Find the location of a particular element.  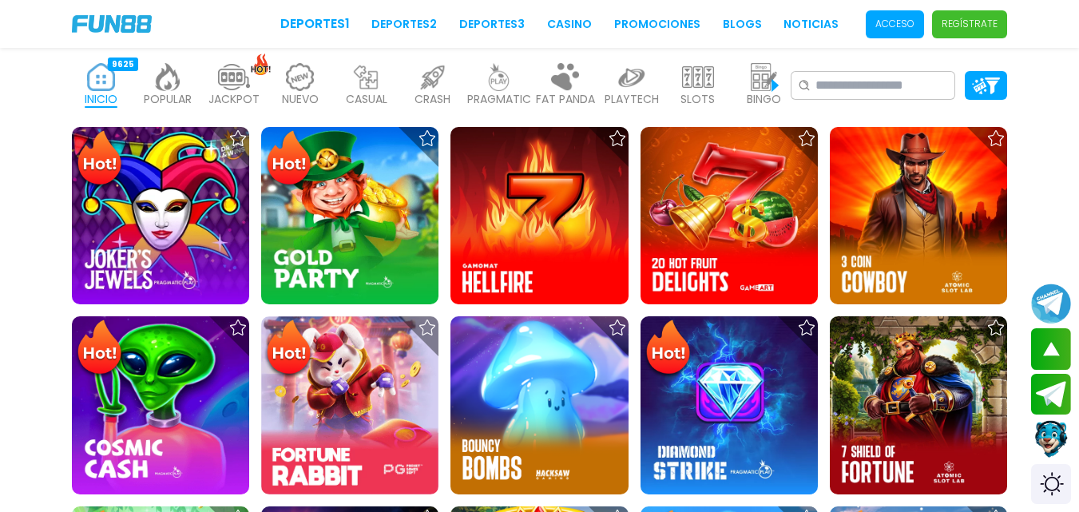

p: FAT PANDA is located at coordinates (566, 99).